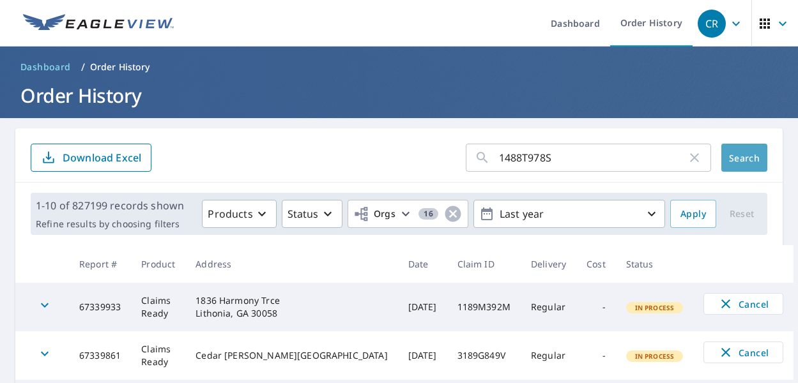 The image size is (798, 383). I want to click on button: Products, so click(239, 214).